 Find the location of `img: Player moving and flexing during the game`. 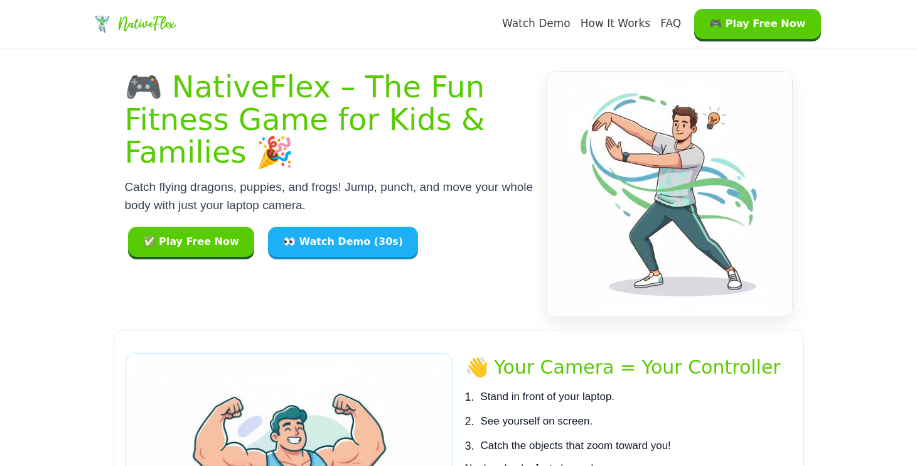

img: Player moving and flexing during the game is located at coordinates (670, 194).